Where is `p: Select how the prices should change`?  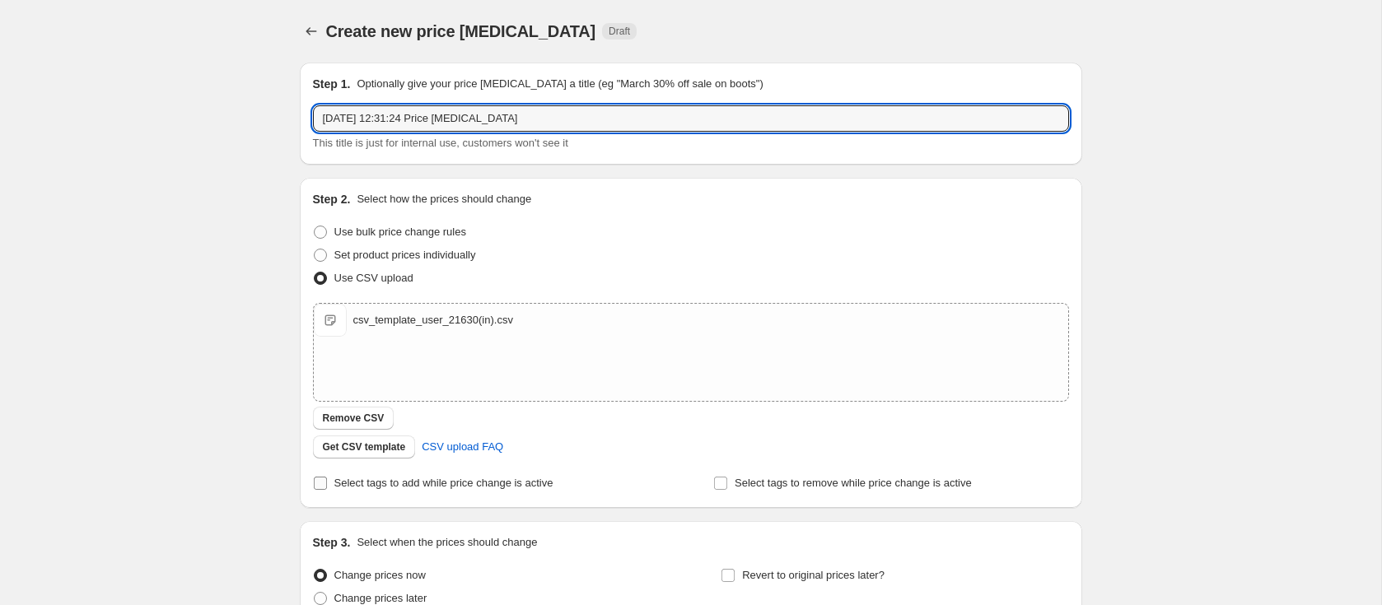 p: Select how the prices should change is located at coordinates (444, 199).